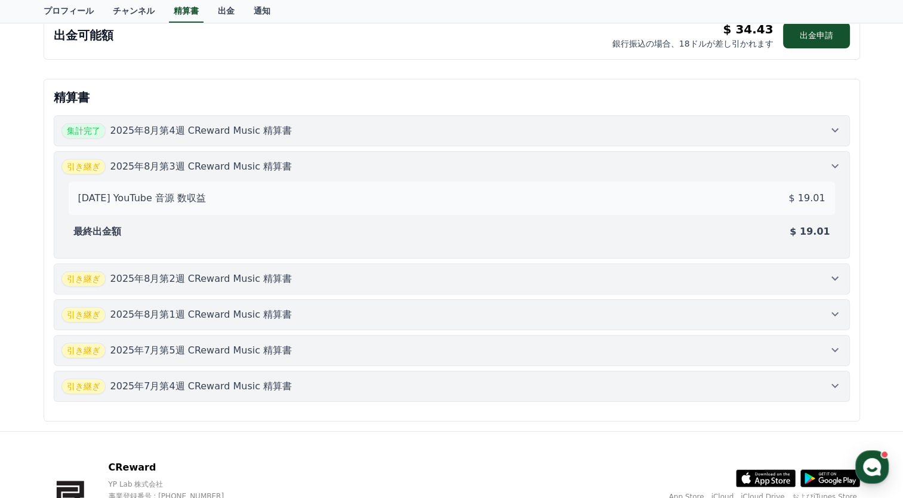 The height and width of the screenshot is (498, 903). I want to click on a: Settings, so click(192, 393).